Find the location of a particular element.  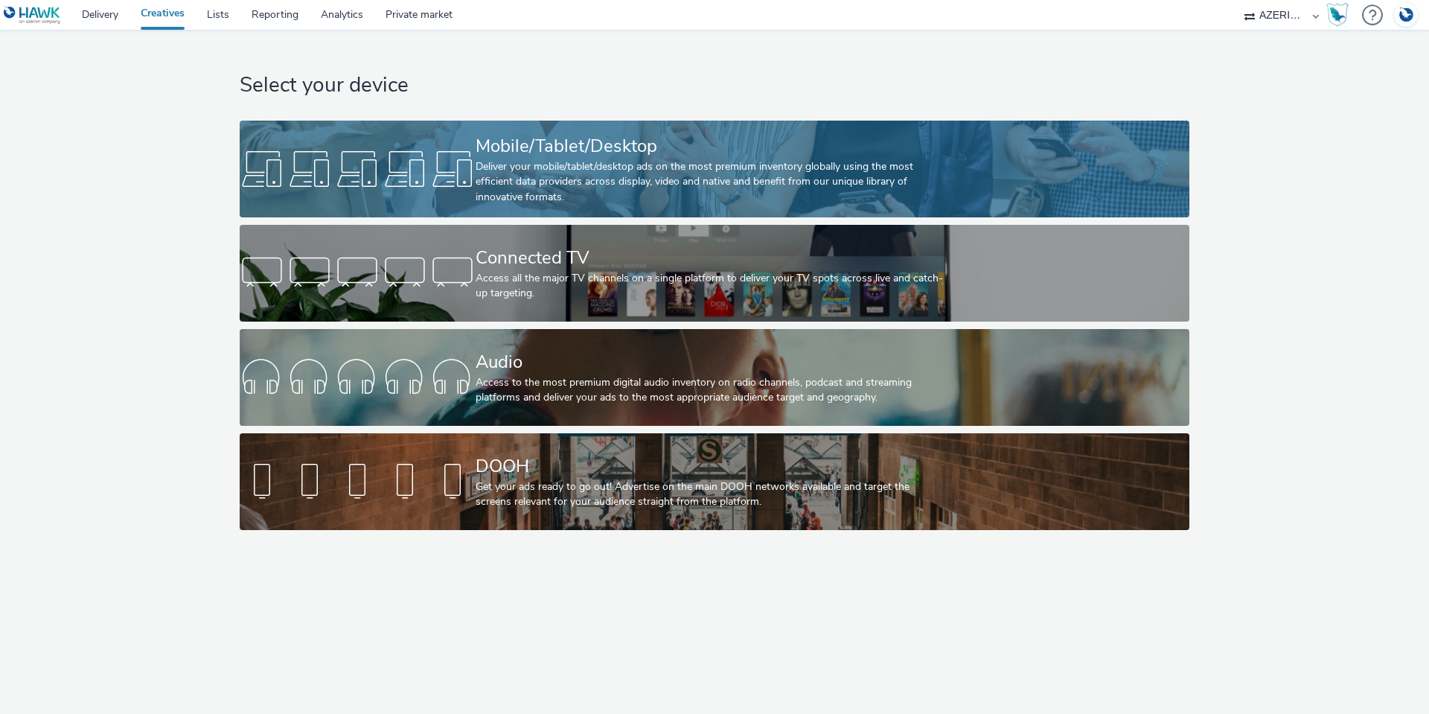

div: DOOH is located at coordinates (711, 466).